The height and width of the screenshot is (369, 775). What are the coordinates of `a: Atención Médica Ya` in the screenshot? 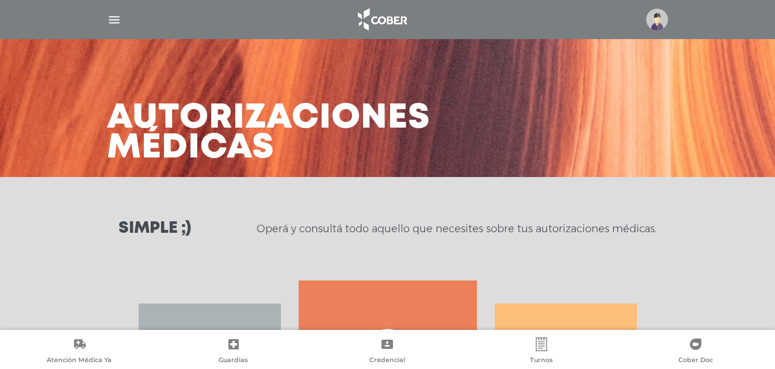 It's located at (79, 352).